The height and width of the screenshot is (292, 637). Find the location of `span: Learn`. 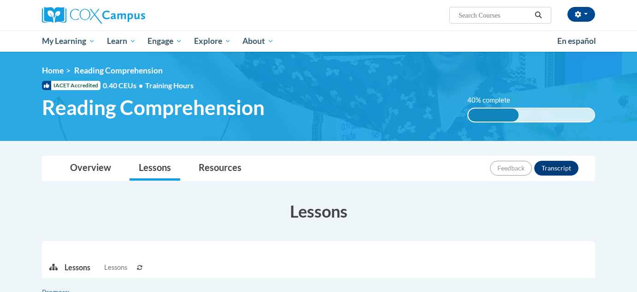

span: Learn is located at coordinates (121, 41).